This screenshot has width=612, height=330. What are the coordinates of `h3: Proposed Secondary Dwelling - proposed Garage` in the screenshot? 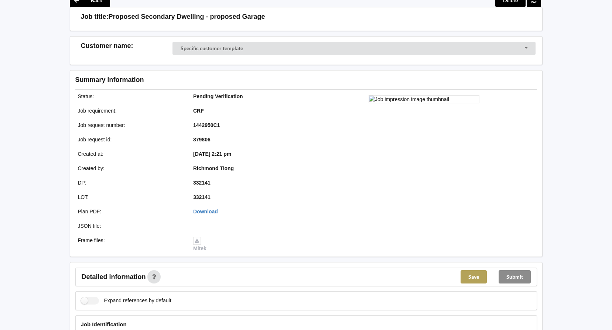 It's located at (187, 17).